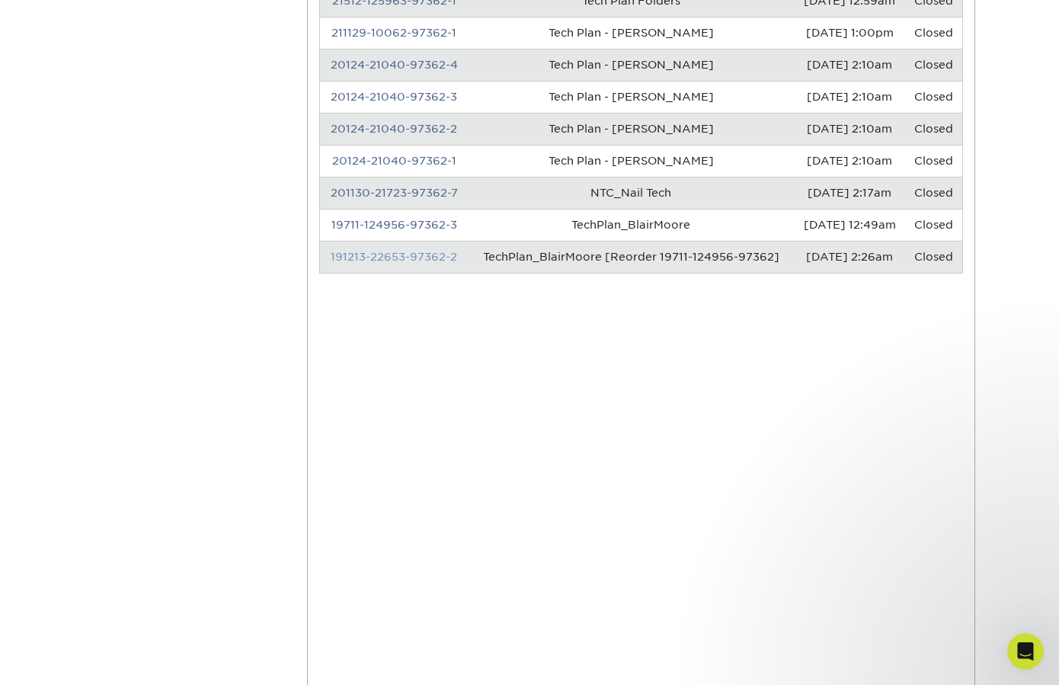 This screenshot has height=685, width=1059. I want to click on a: 20124-21040-97362-1, so click(394, 161).